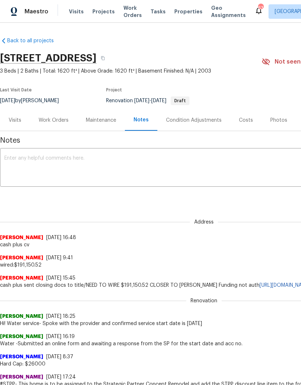 The width and height of the screenshot is (301, 385). Describe the element at coordinates (260, 8) in the screenshot. I see `div: 63` at that location.